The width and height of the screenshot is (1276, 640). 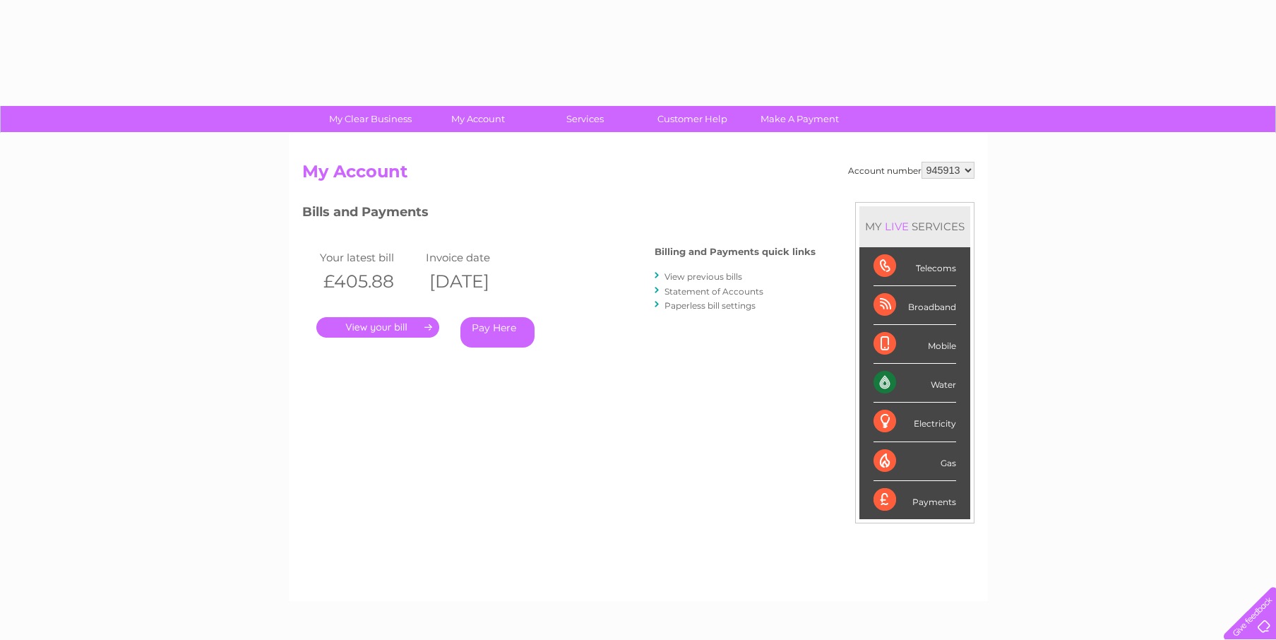 What do you see at coordinates (915, 422) in the screenshot?
I see `div: Electricity` at bounding box center [915, 422].